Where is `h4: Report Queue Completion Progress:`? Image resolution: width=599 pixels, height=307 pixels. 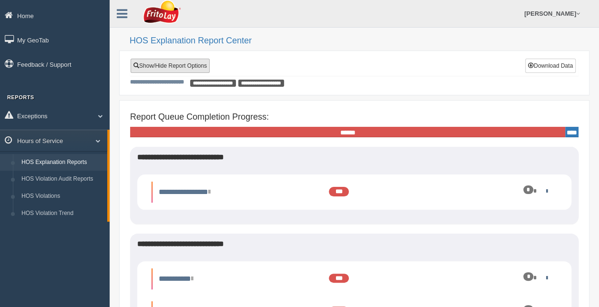
h4: Report Queue Completion Progress: is located at coordinates (354, 117).